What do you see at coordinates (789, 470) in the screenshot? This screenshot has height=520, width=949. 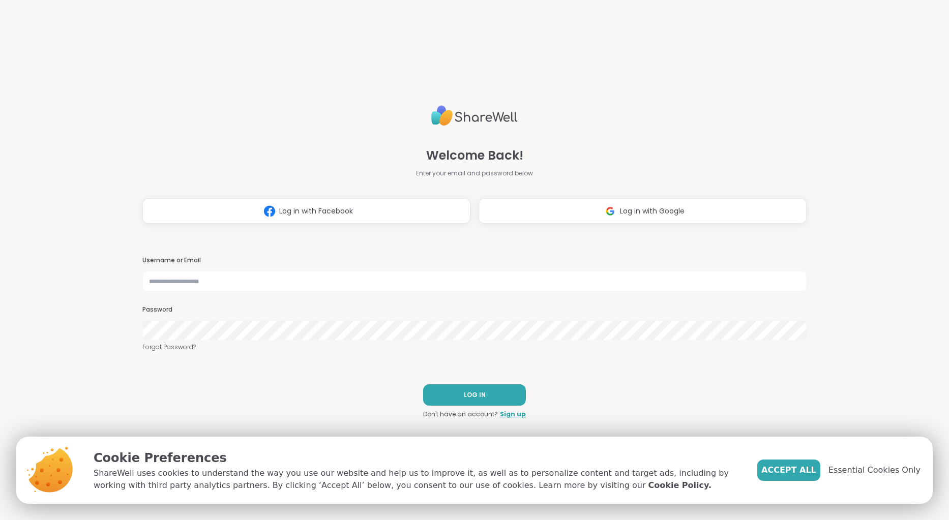 I see `span: Accept All` at bounding box center [789, 470].